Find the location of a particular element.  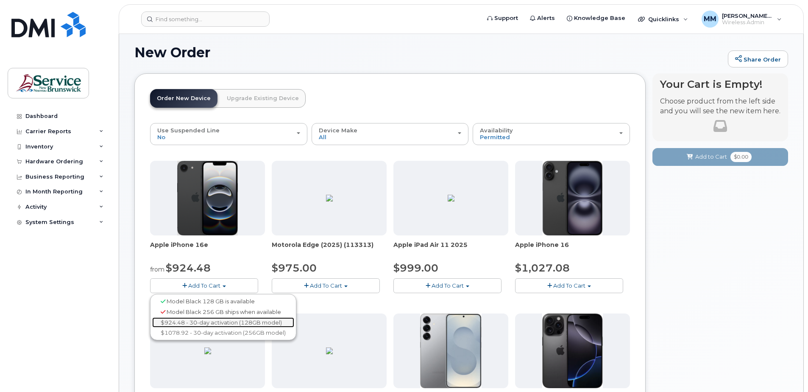

span: Add to Cart is located at coordinates (711, 156).